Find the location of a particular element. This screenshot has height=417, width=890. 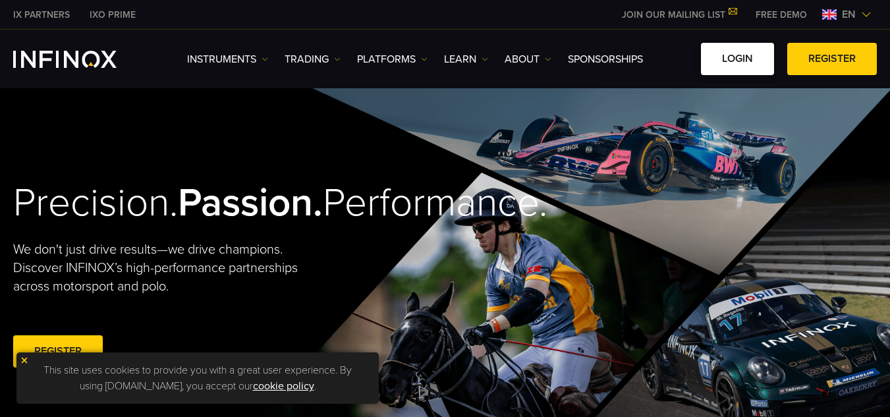

a: Instruments is located at coordinates (227, 59).